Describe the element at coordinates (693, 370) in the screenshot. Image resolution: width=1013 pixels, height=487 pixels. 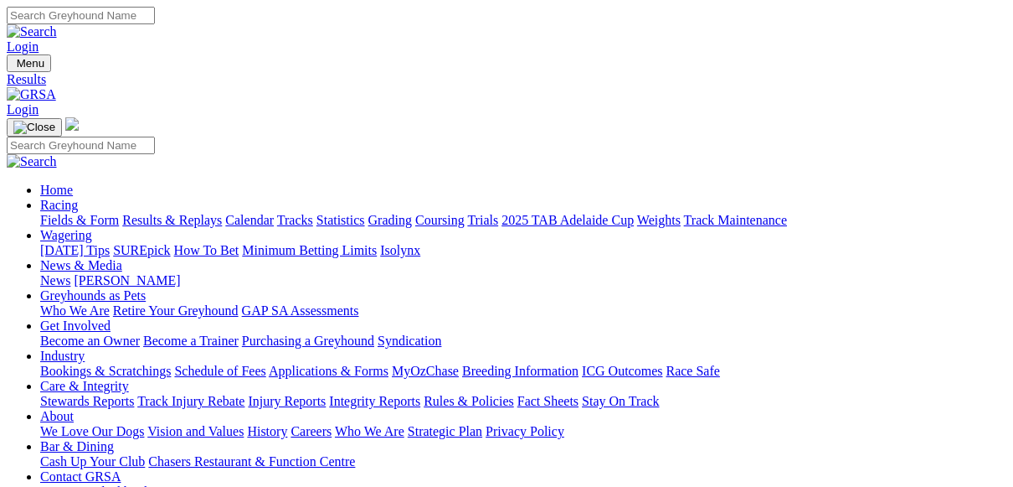
I see `a: Race Safe` at that location.